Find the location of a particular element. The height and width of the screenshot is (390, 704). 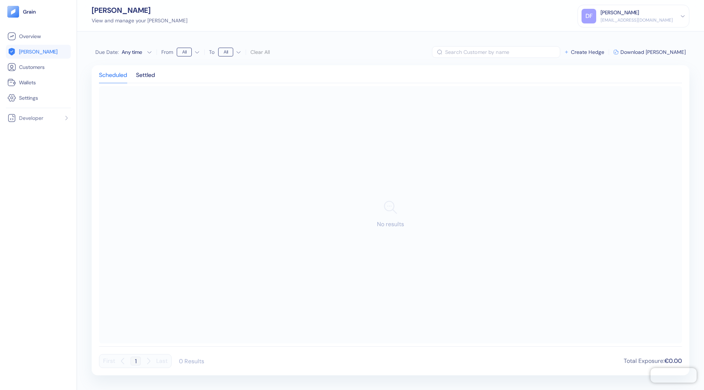

button: Create Hedge is located at coordinates (584, 52).